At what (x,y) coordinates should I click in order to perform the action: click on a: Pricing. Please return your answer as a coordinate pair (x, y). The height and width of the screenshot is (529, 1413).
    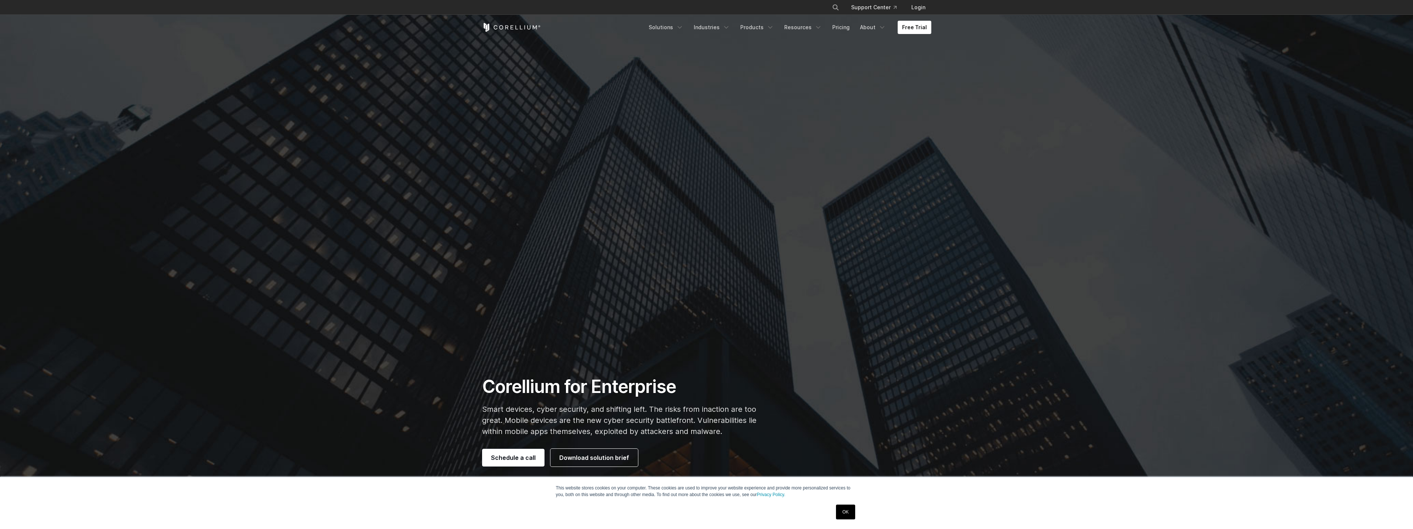
    Looking at the image, I should click on (841, 27).